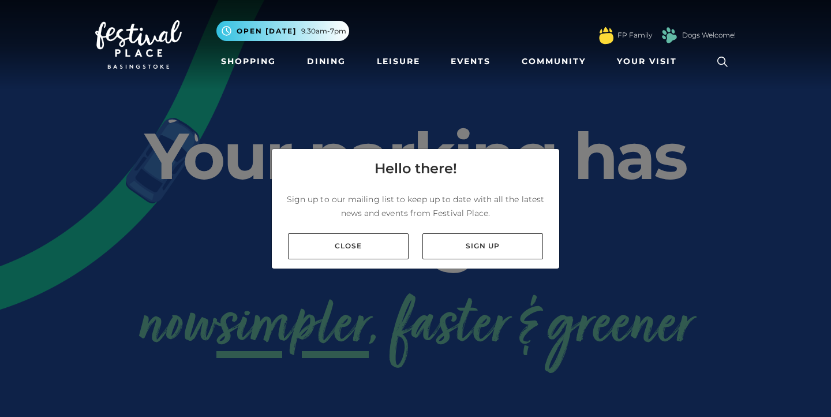  Describe the element at coordinates (553, 61) in the screenshot. I see `a: Community` at that location.